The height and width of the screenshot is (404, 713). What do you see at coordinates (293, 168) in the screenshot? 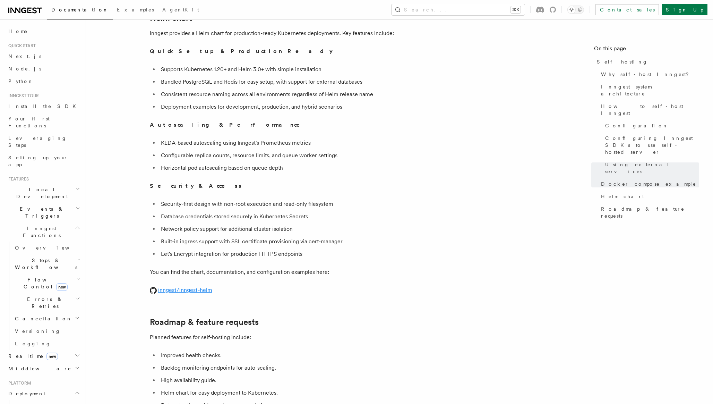
I see `li: Horizontal pod autoscaling based on queue depth` at bounding box center [293, 168].